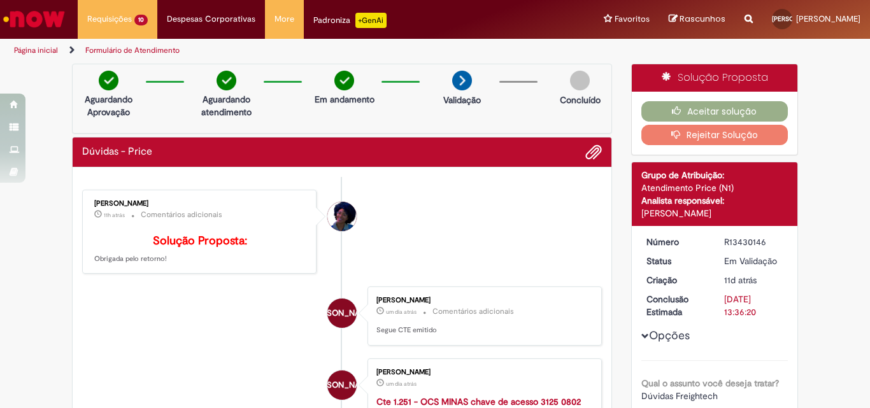 The height and width of the screenshot is (408, 870). What do you see at coordinates (211, 19) in the screenshot?
I see `span: Despesas Corporativas` at bounding box center [211, 19].